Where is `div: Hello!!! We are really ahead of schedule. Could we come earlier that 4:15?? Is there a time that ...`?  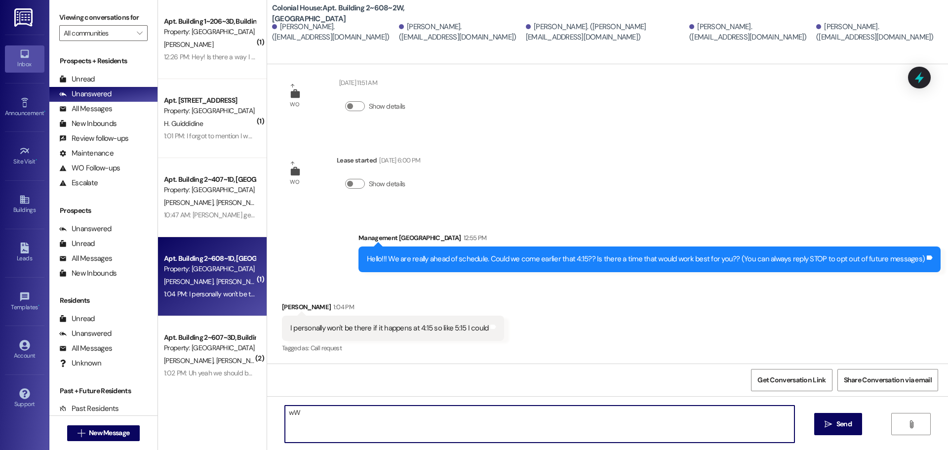
div: Hello!!! We are really ahead of schedule. Could we come earlier that 4:15?? Is there a time that ... is located at coordinates (646, 259).